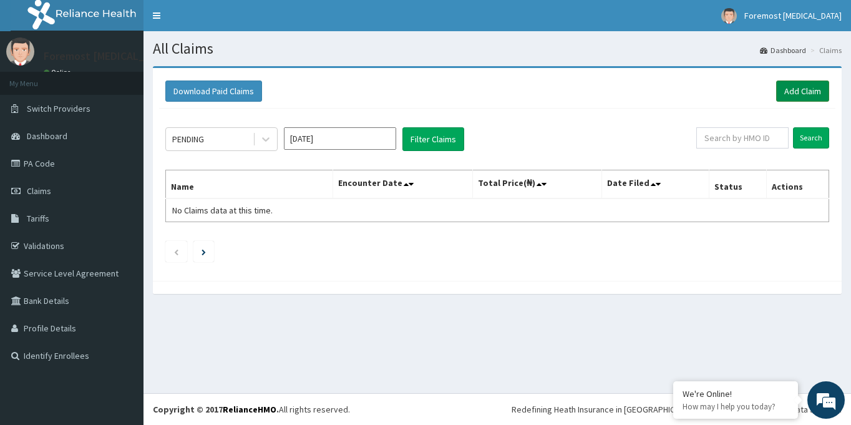 The width and height of the screenshot is (851, 425). I want to click on span: Tariffs, so click(38, 218).